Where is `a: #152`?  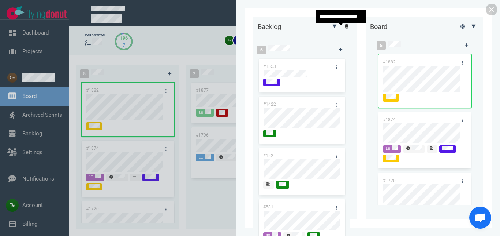
a: #152 is located at coordinates (269, 155).